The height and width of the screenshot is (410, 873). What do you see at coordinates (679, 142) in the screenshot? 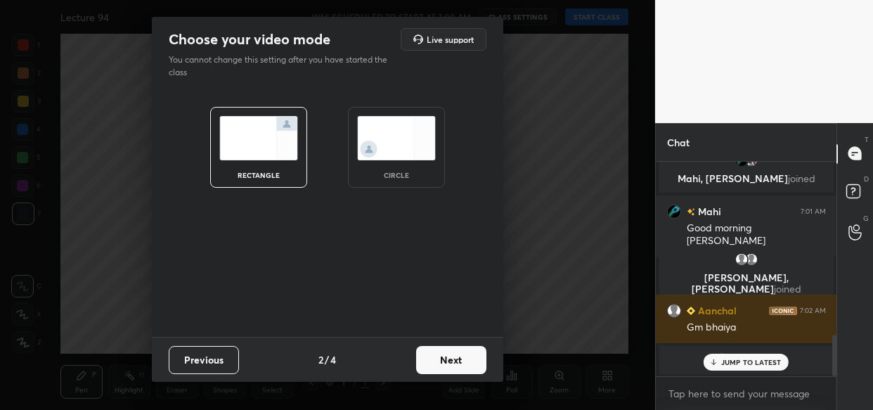
I see `p: Chat` at bounding box center [679, 142].